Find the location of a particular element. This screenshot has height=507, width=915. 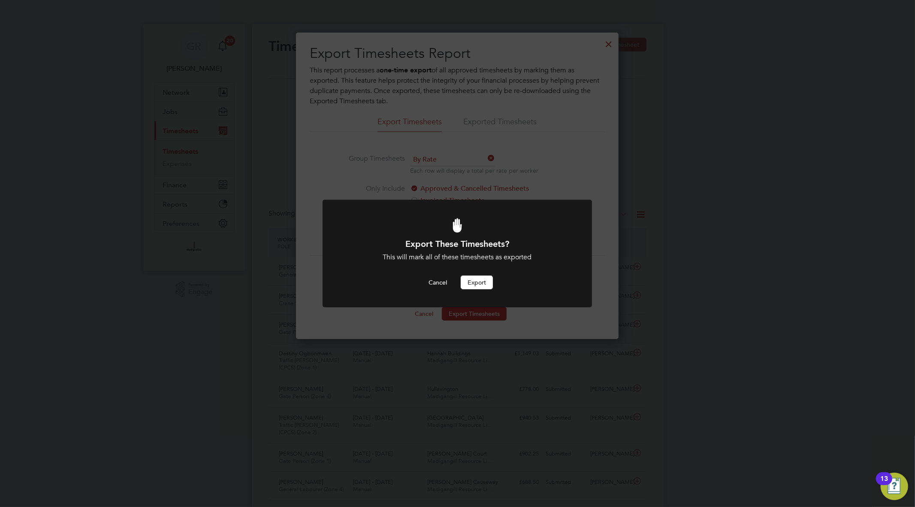

button: Open Resource Center, 13 new notifications is located at coordinates (894, 487).